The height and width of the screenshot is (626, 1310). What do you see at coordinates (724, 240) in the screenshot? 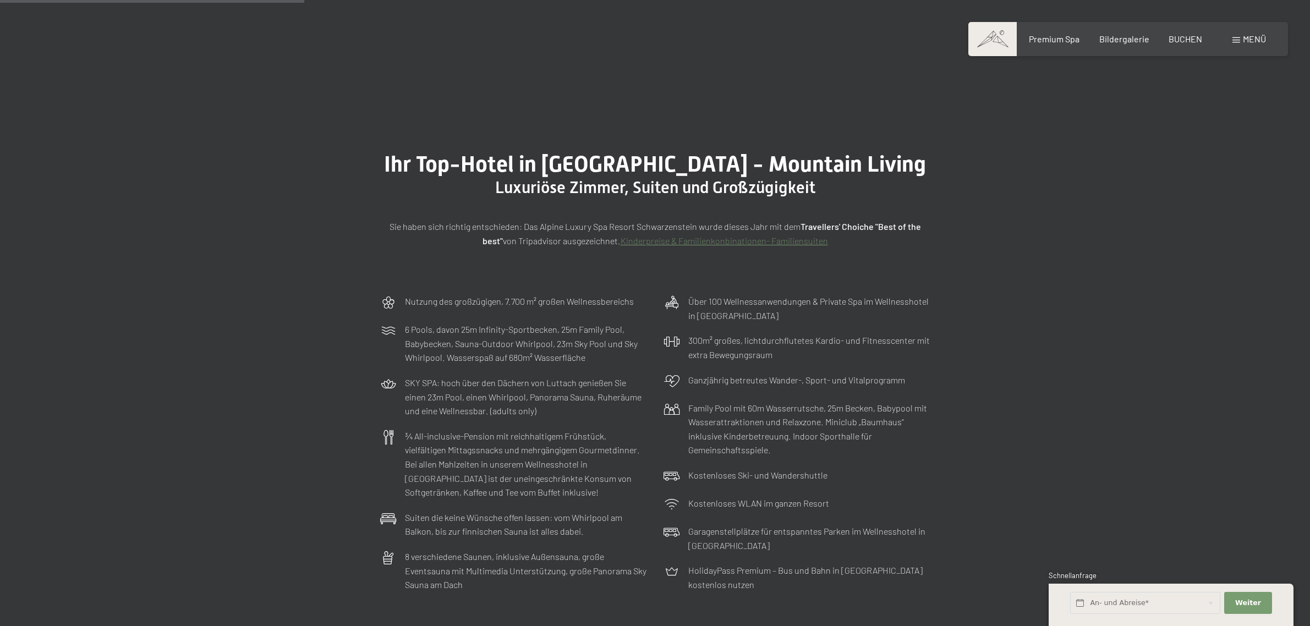
I see `a: Kinderpreise & Familienkonbinationen- Familiensuiten` at bounding box center [724, 240].